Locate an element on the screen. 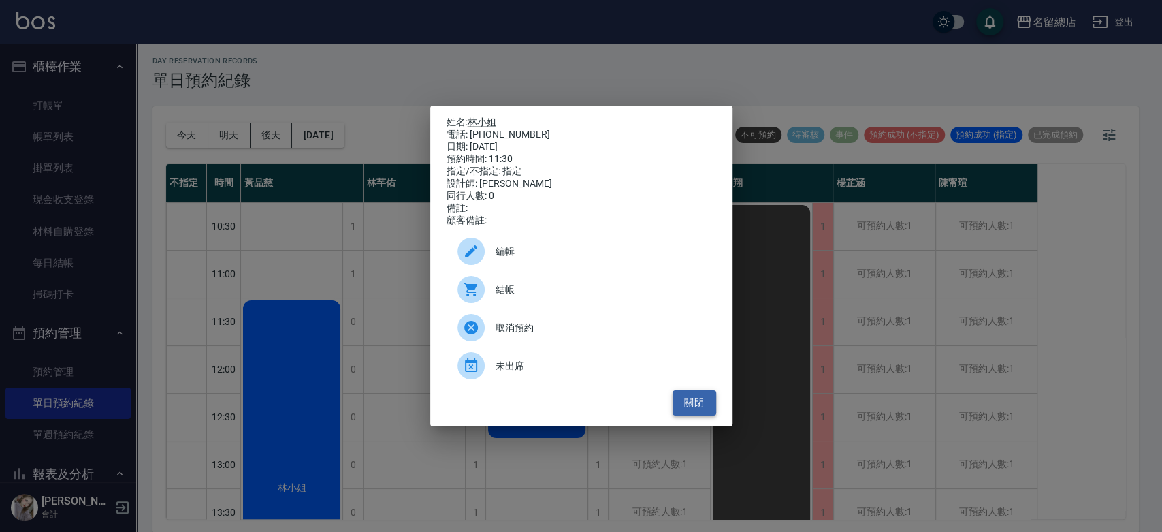 The image size is (1162, 532). div: 結帳 is located at coordinates (581, 289).